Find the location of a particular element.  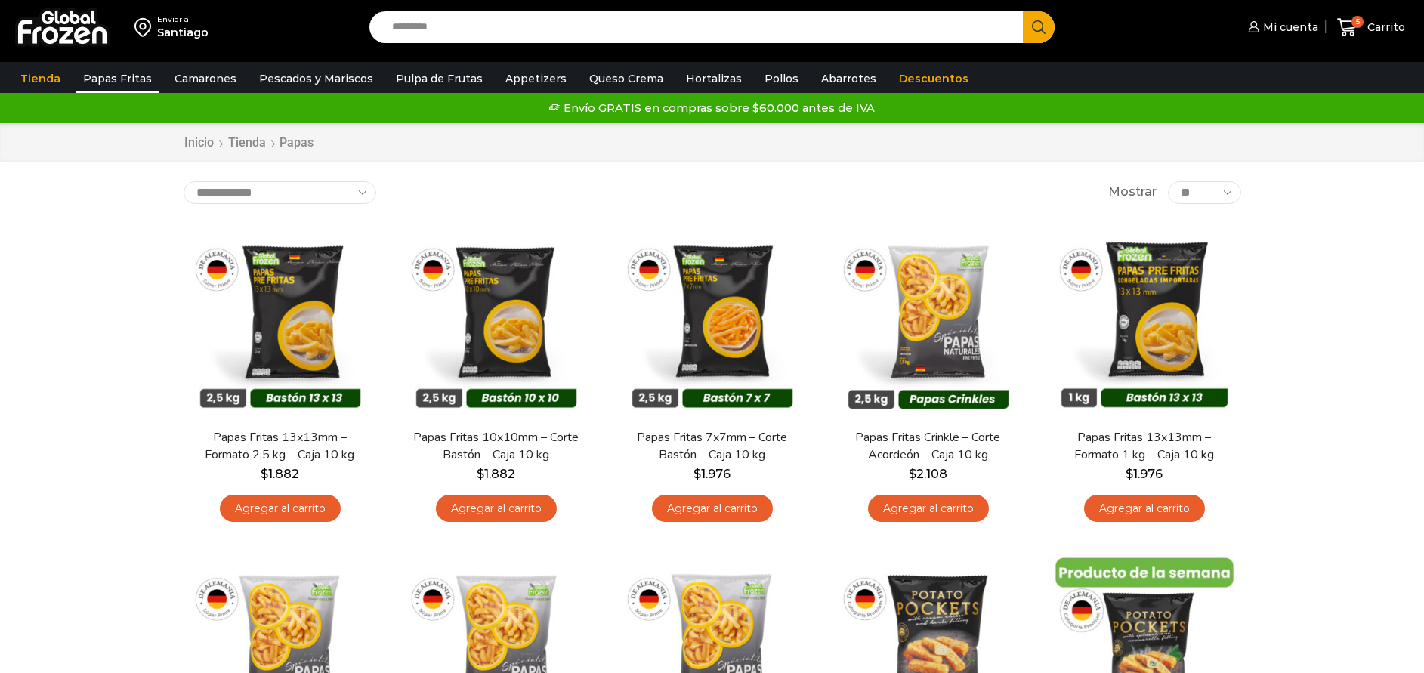

a: Pollos is located at coordinates (781, 79).